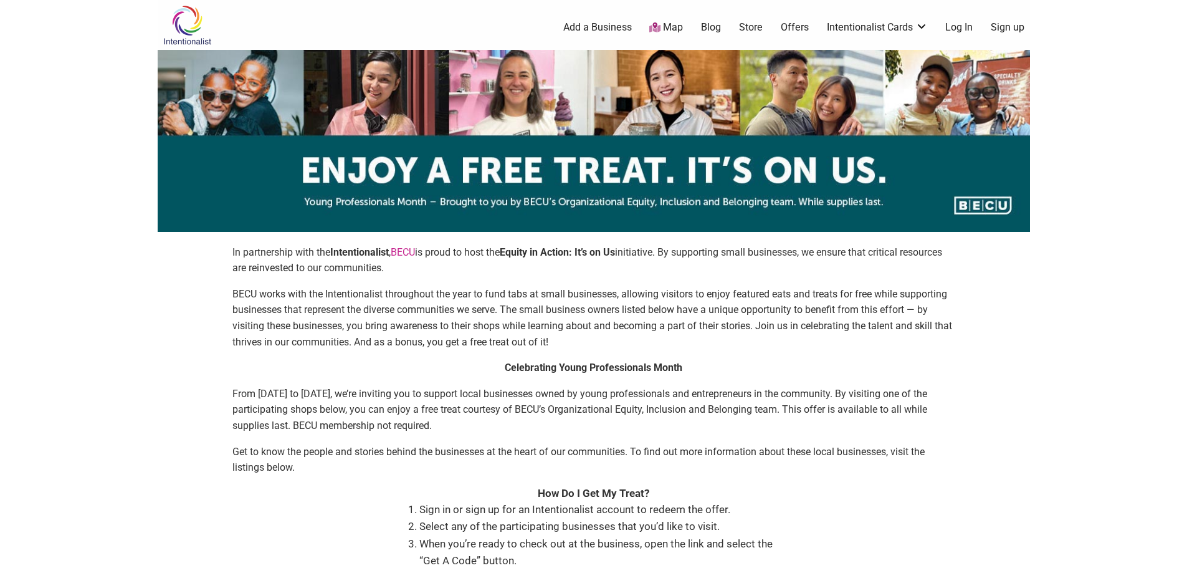  I want to click on strong: Intentionalist, so click(360, 252).